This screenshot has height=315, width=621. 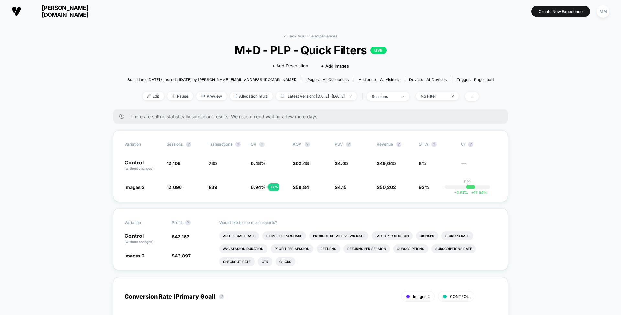 I want to click on span: 43,897, so click(x=182, y=256).